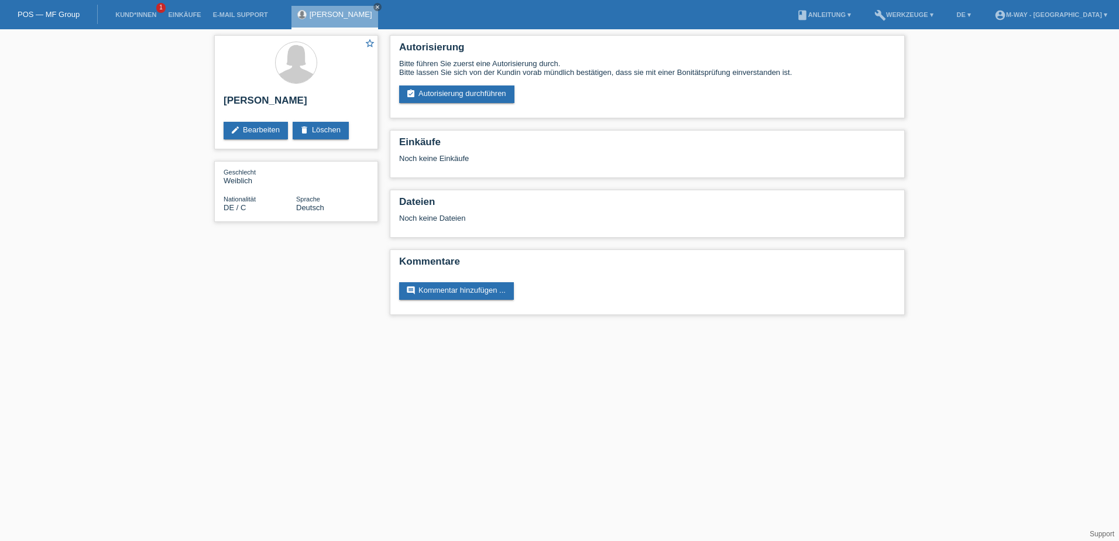  I want to click on h2: Kommentare, so click(647, 265).